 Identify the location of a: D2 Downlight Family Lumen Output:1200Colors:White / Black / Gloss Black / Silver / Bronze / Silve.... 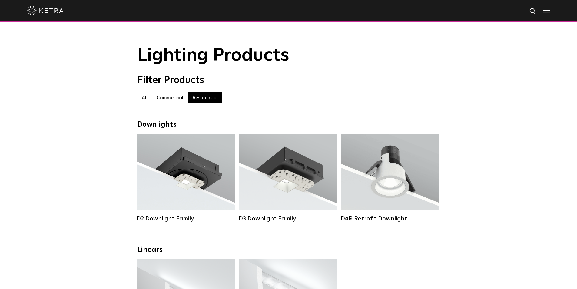
(186, 179).